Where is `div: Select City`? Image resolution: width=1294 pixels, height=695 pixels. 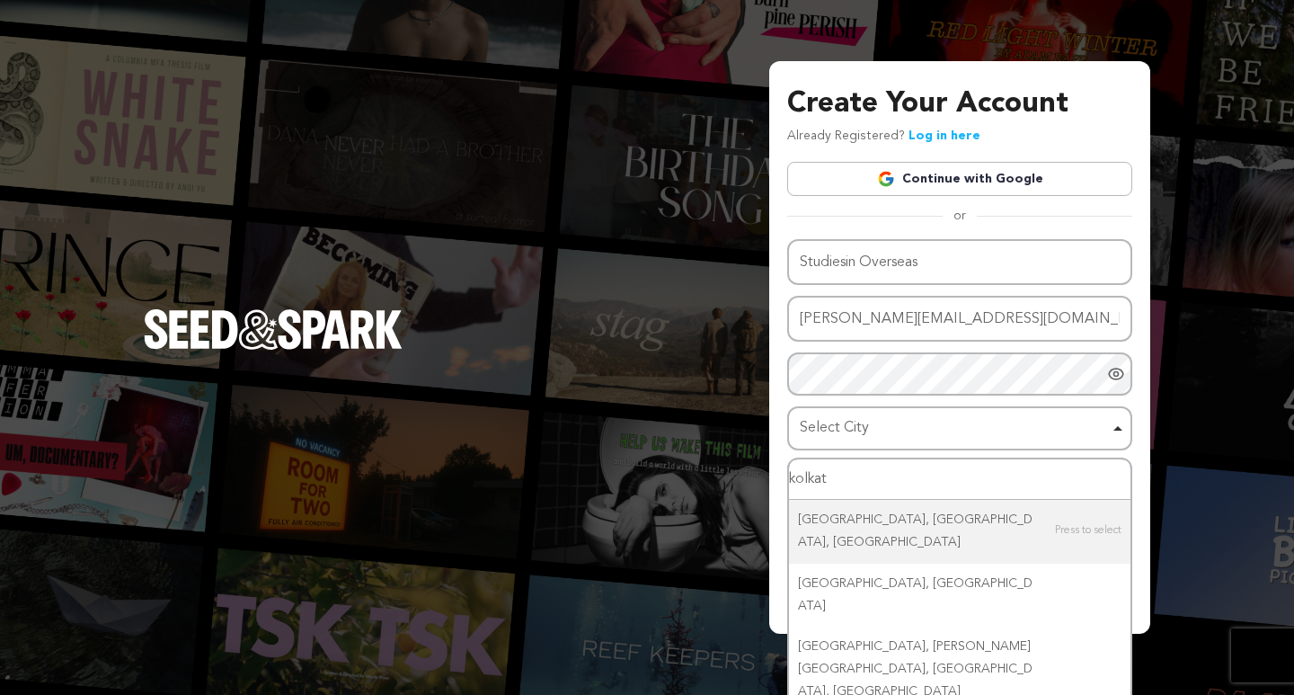 div: Select City is located at coordinates (955, 428).